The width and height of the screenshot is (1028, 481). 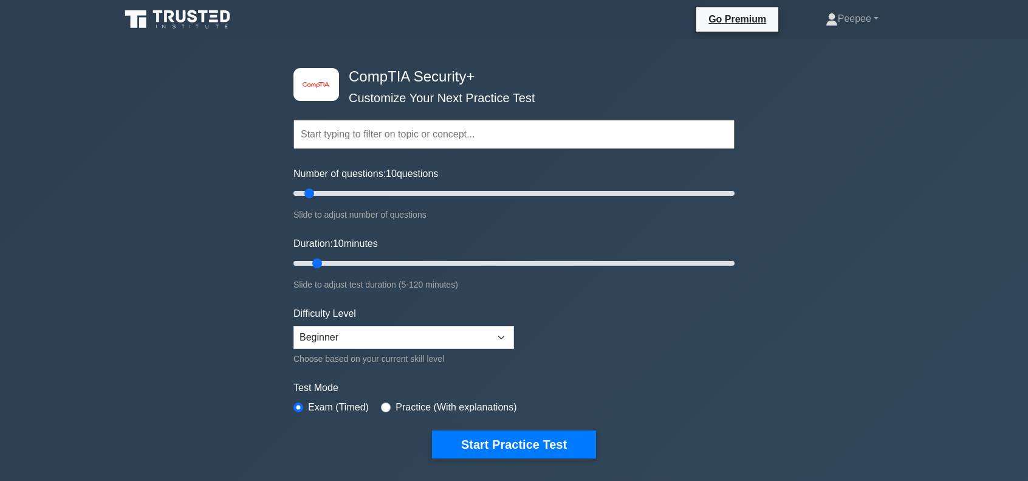 What do you see at coordinates (403, 359) in the screenshot?
I see `div: Choose based on your current skill level` at bounding box center [403, 359].